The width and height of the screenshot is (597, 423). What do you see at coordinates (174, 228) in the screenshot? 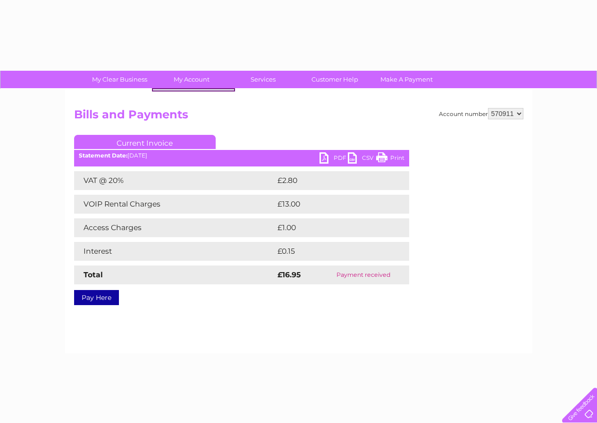
I see `td: Access Charges` at bounding box center [174, 228].